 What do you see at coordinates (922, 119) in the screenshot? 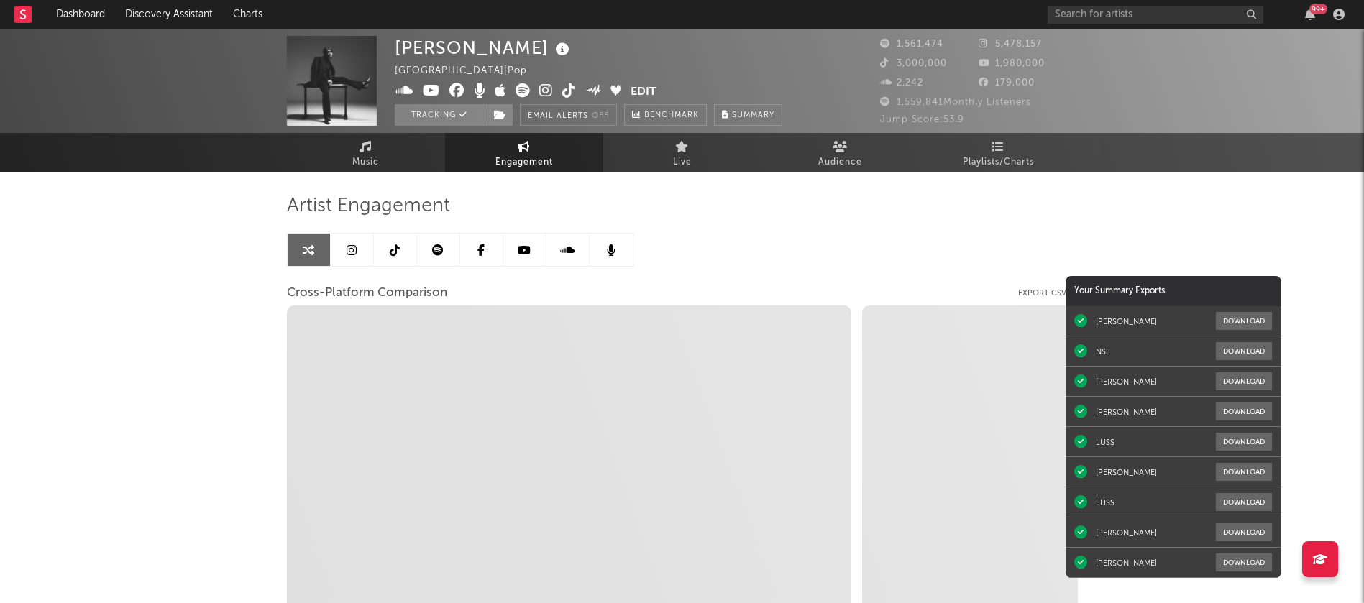
I see `span: Jump Score: 53.9` at bounding box center [922, 119].